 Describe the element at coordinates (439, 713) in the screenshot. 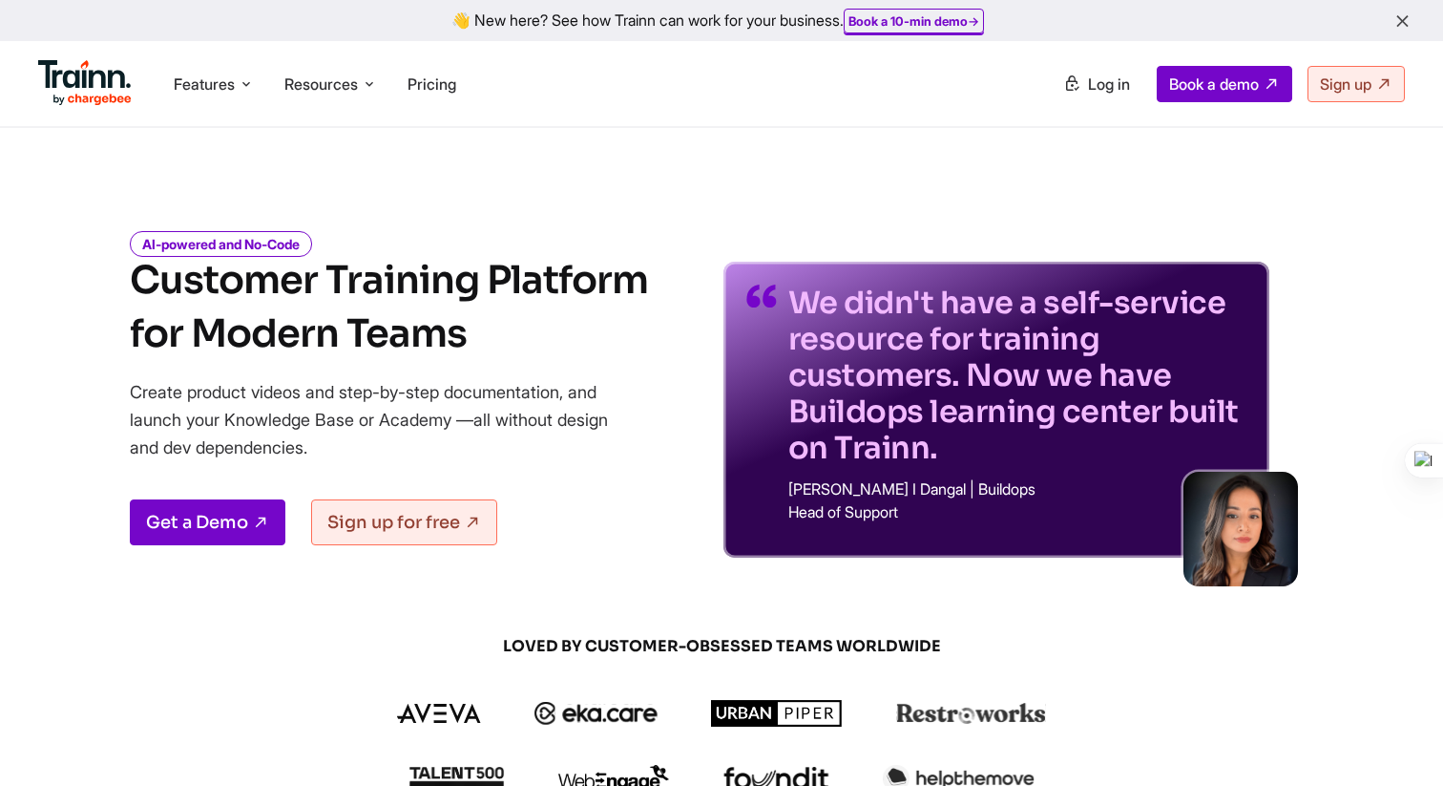

I see `img: aveva logo` at that location.